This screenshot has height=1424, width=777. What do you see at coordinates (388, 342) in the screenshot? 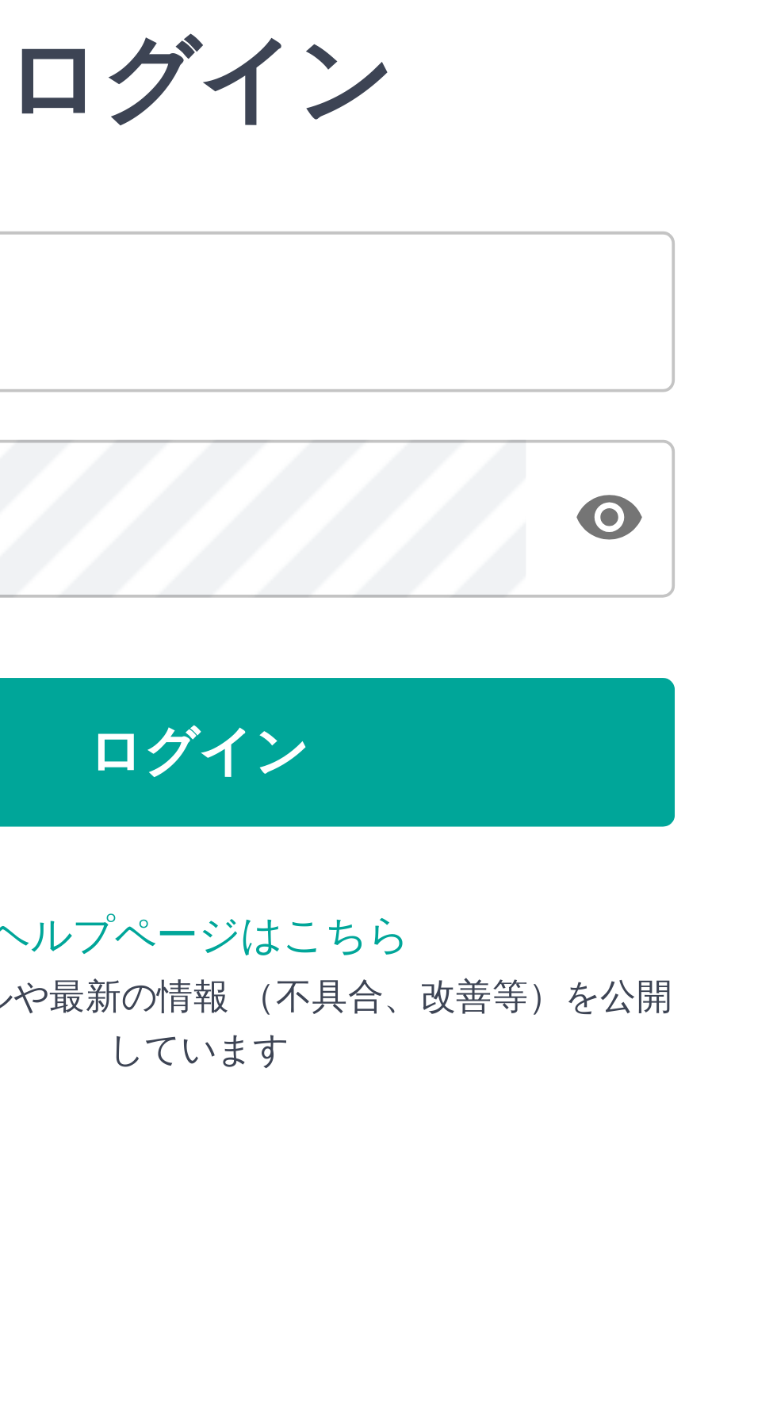
I see `a: ヘルプページはこちら` at bounding box center [388, 342].